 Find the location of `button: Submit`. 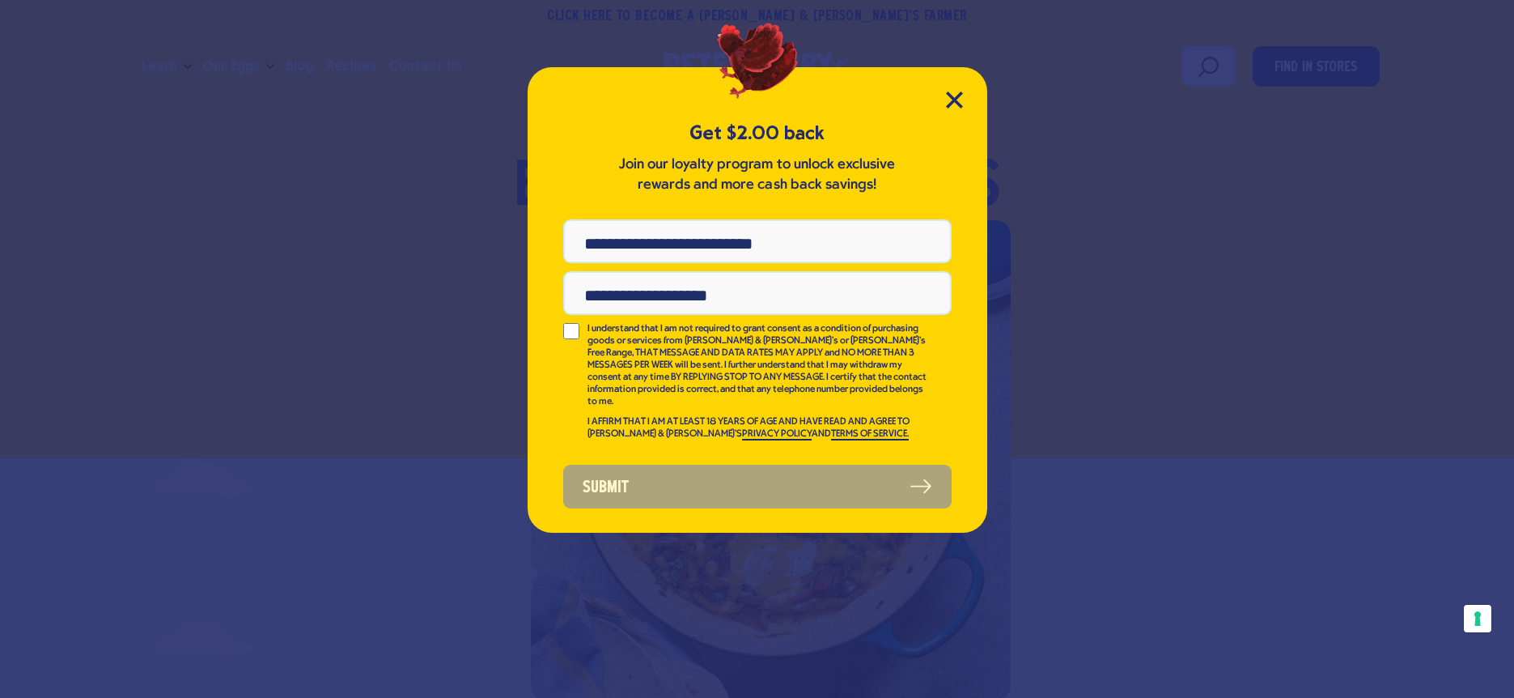

button: Submit is located at coordinates (757, 486).